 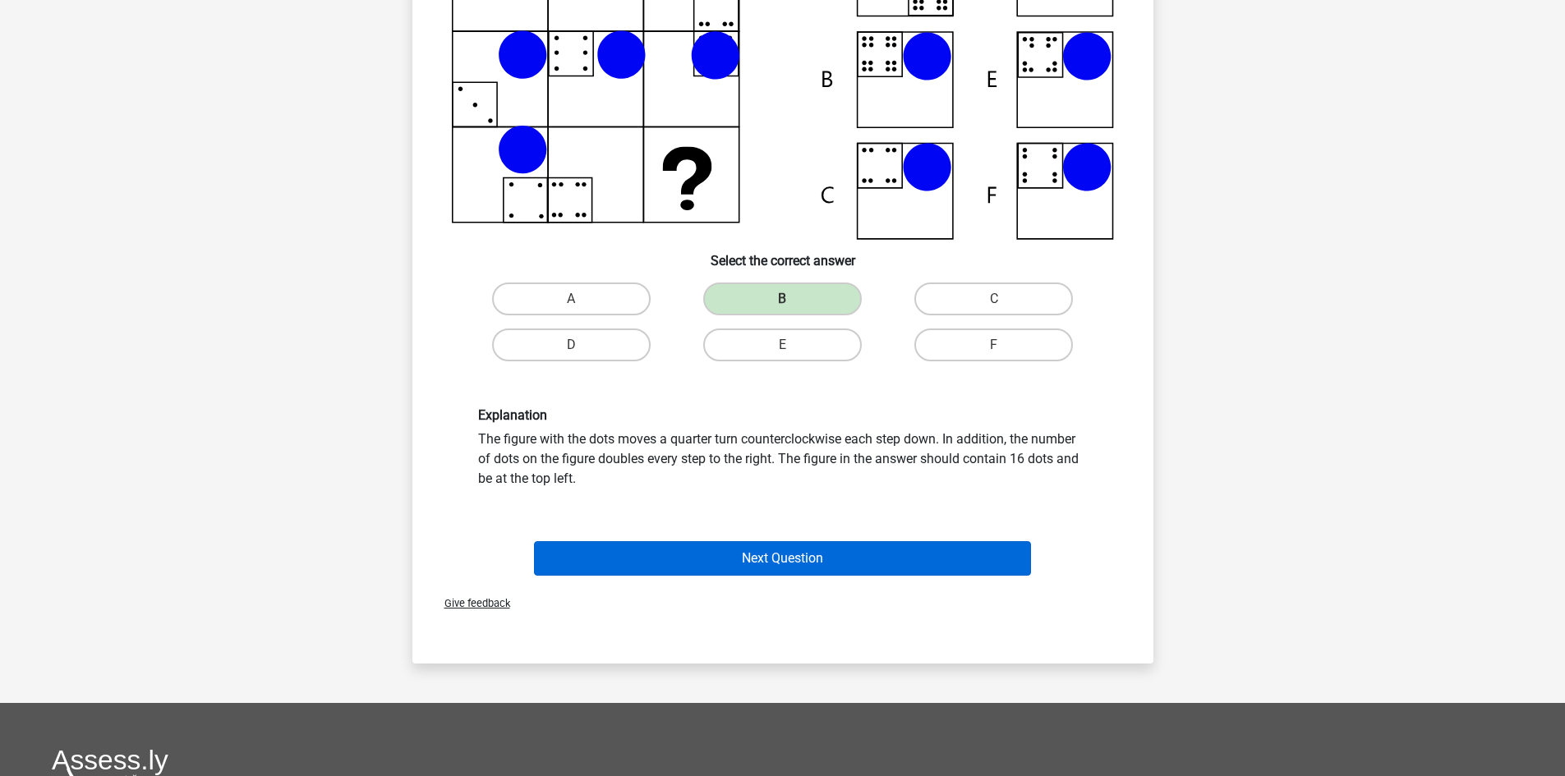 I want to click on label: A, so click(x=571, y=299).